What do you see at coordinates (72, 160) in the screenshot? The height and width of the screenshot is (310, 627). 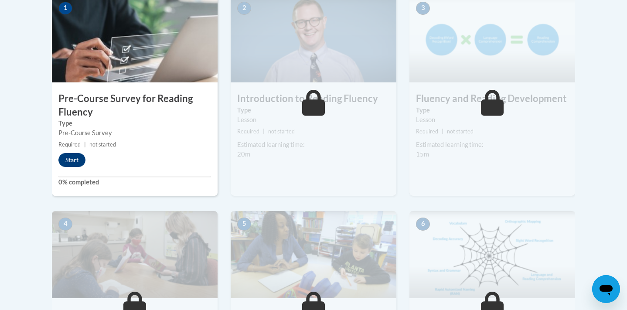 I see `button: Start` at bounding box center [72, 160].